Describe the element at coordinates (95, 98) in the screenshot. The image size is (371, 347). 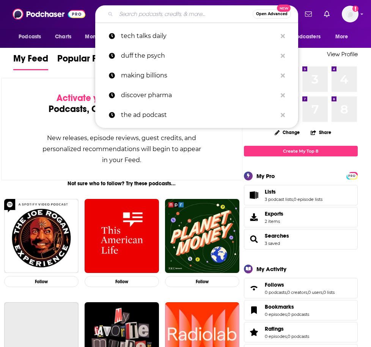
I see `span: Activate your Feed` at that location.